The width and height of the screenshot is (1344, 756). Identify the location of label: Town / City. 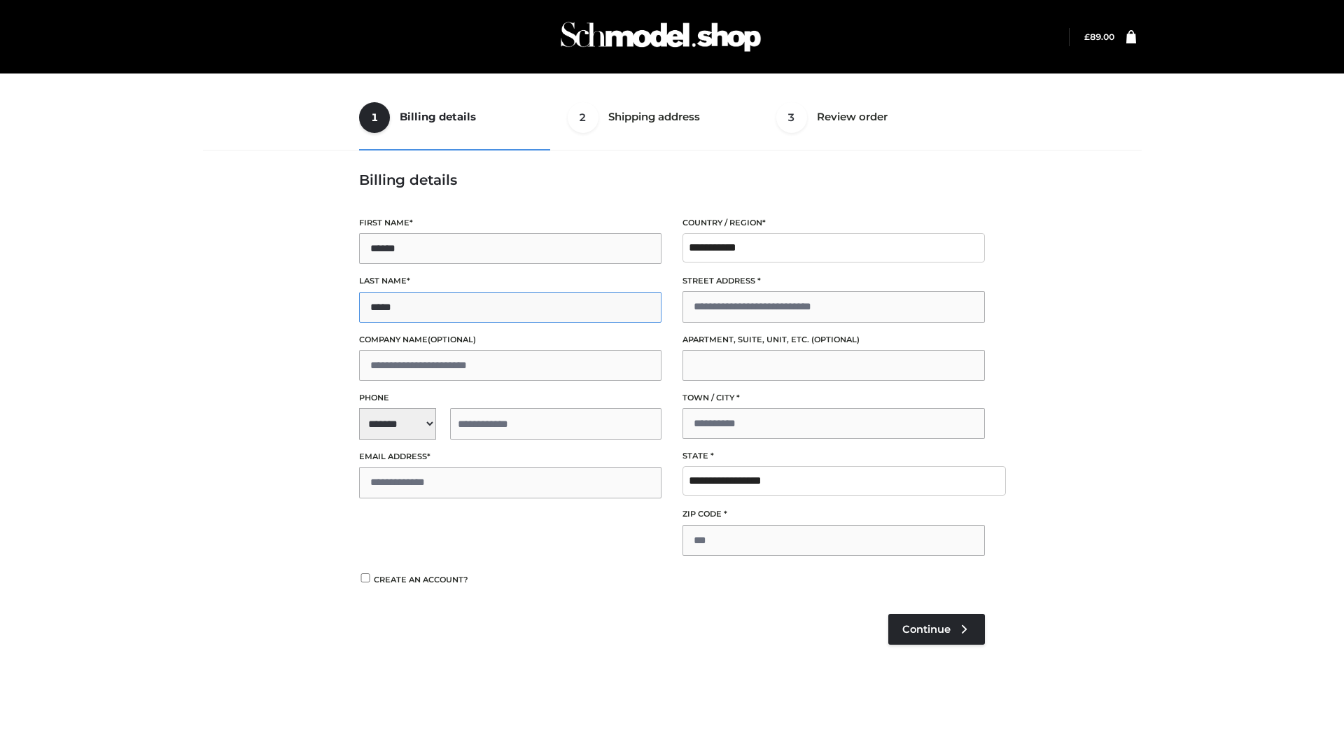
(834, 398).